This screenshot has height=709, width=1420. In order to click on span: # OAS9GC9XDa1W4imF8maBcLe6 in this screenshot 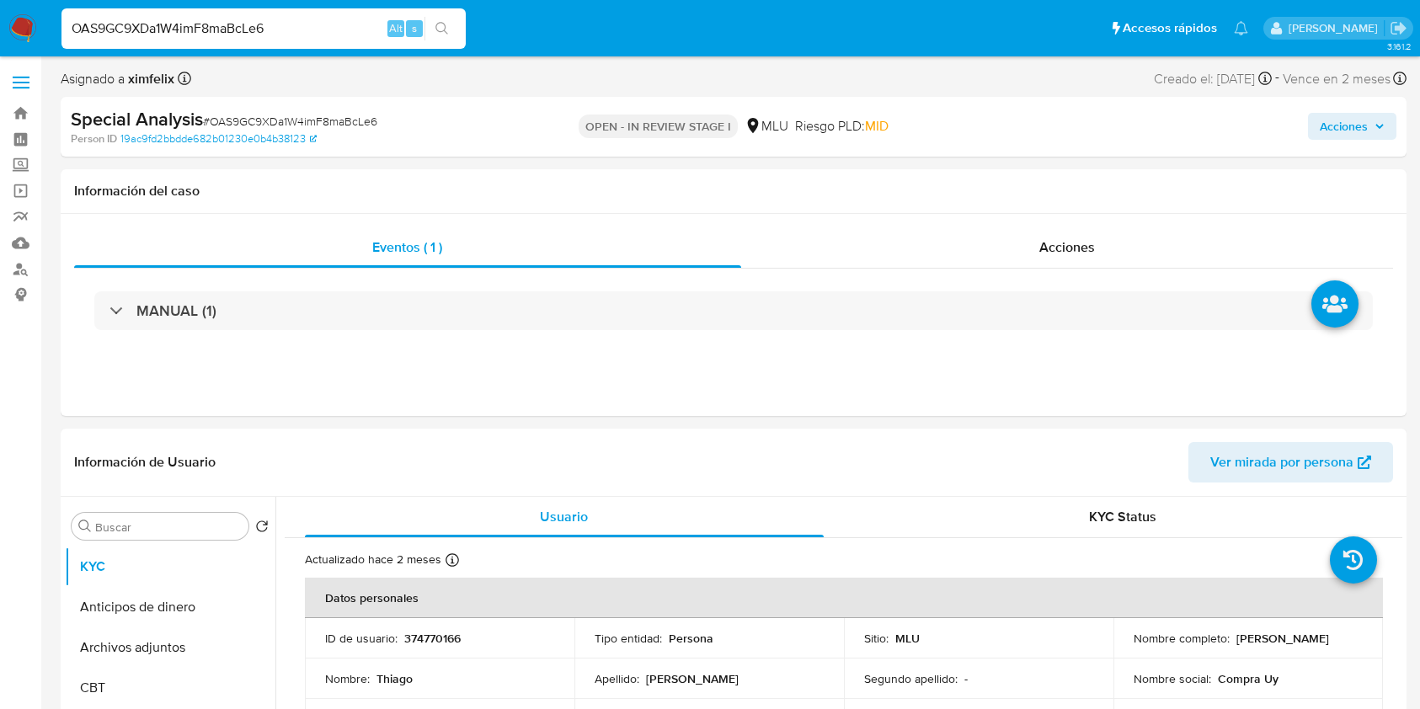, I will do `click(290, 121)`.